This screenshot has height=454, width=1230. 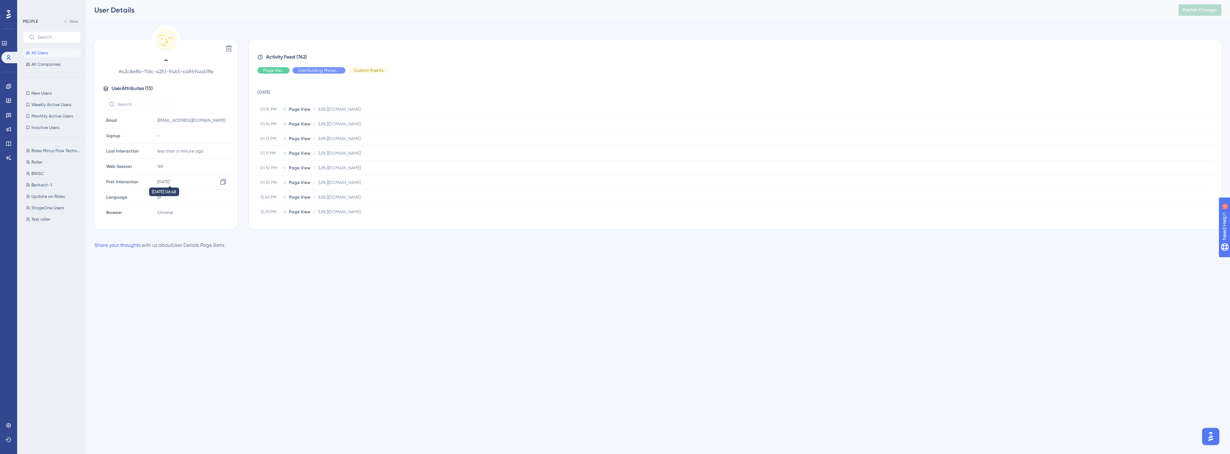 I want to click on time: less than a minute ago, so click(x=180, y=151).